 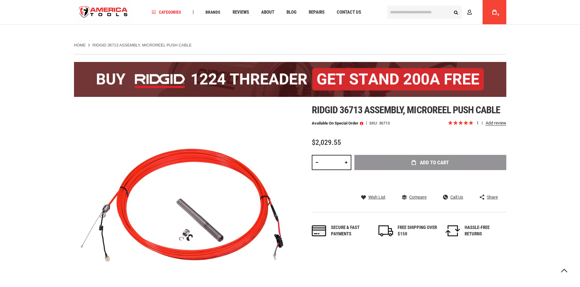 What do you see at coordinates (384, 123) in the screenshot?
I see `div: 36713` at bounding box center [384, 123].